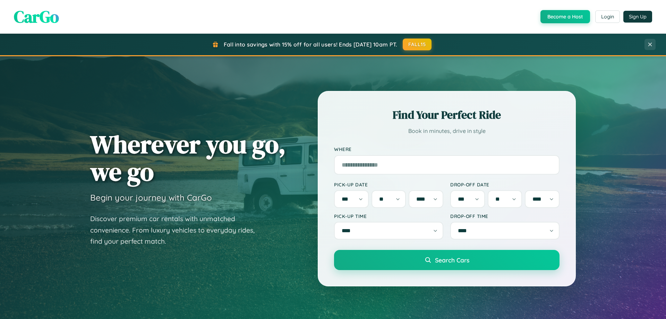 This screenshot has width=666, height=319. Describe the element at coordinates (452, 260) in the screenshot. I see `span: Search Cars` at that location.